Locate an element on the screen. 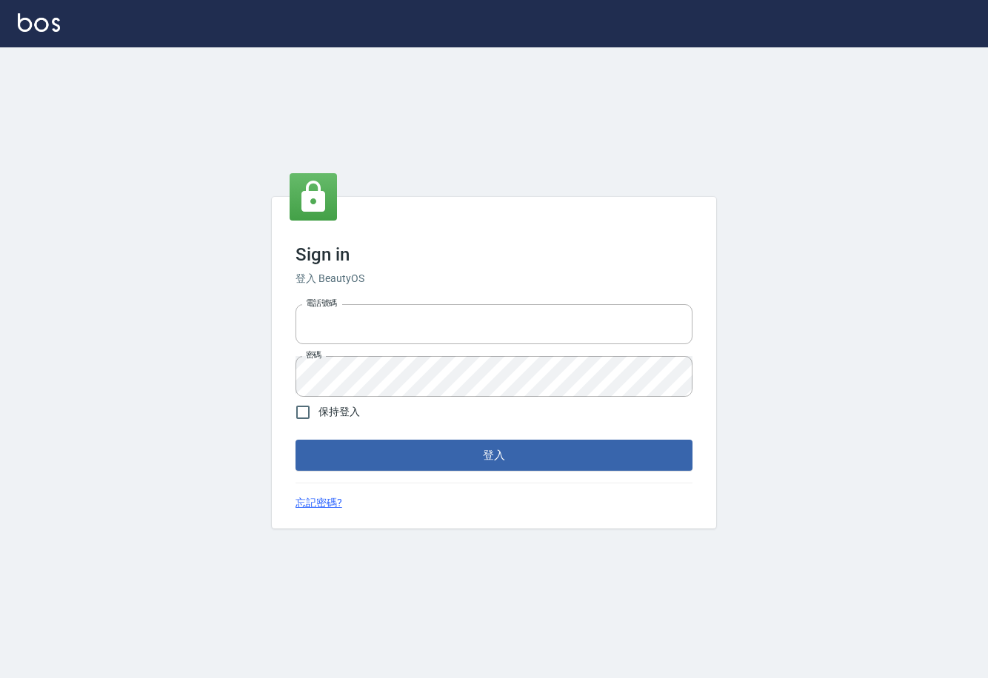 The height and width of the screenshot is (678, 988). h3: Sign in is located at coordinates (494, 255).